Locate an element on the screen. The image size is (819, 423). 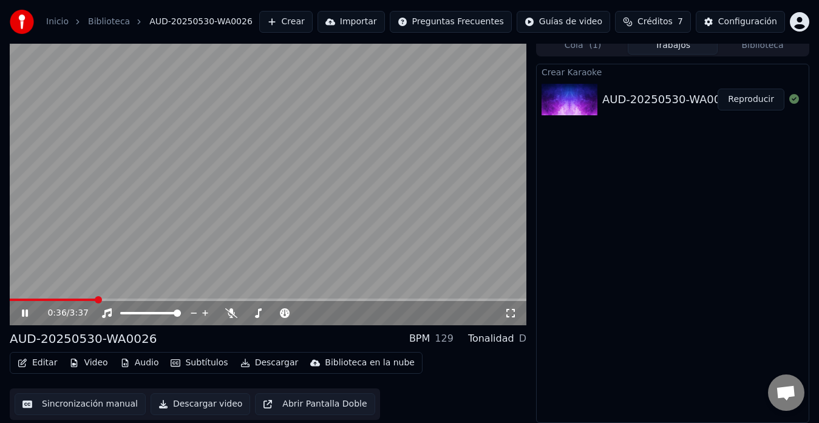
button: Subtítulos is located at coordinates (199, 363).